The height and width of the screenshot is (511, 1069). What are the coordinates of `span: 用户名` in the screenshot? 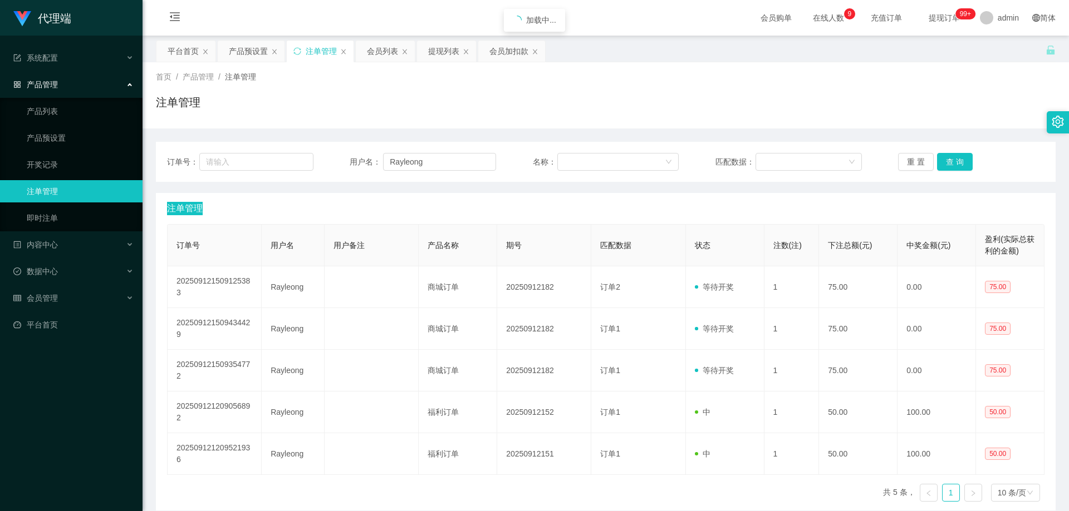 It's located at (282, 245).